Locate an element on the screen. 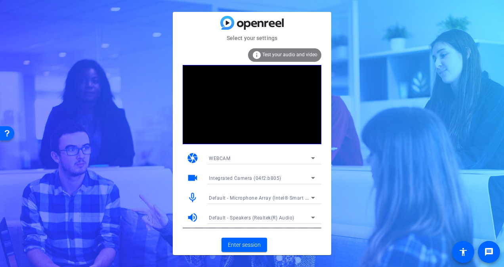 This screenshot has height=267, width=504. span: Test your audio and video is located at coordinates (290, 55).